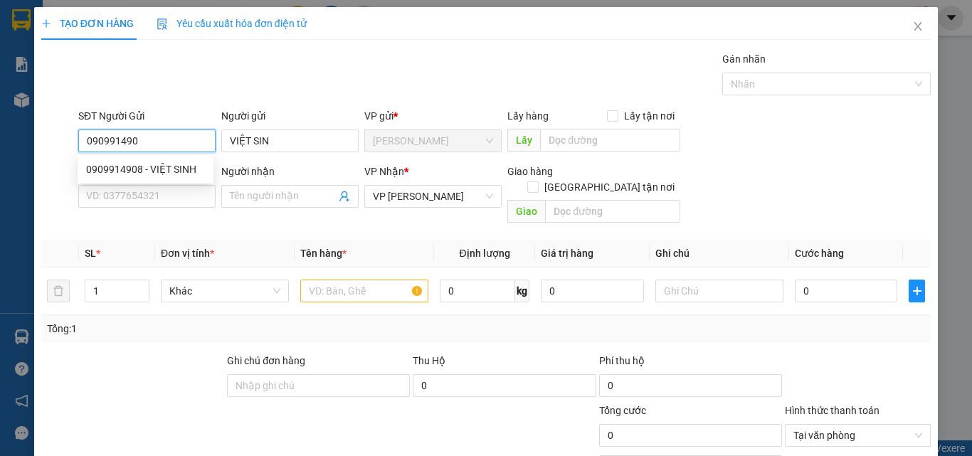 The height and width of the screenshot is (456, 972). Describe the element at coordinates (429, 361) in the screenshot. I see `span: Thu Hộ` at that location.